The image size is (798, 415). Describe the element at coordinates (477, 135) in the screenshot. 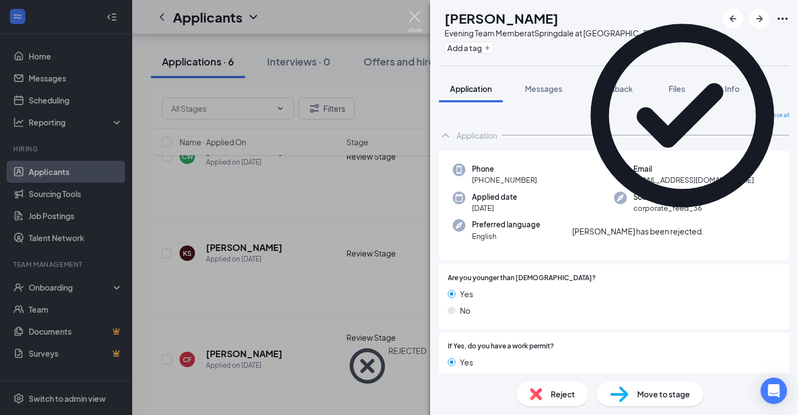

I see `div: Application` at that location.